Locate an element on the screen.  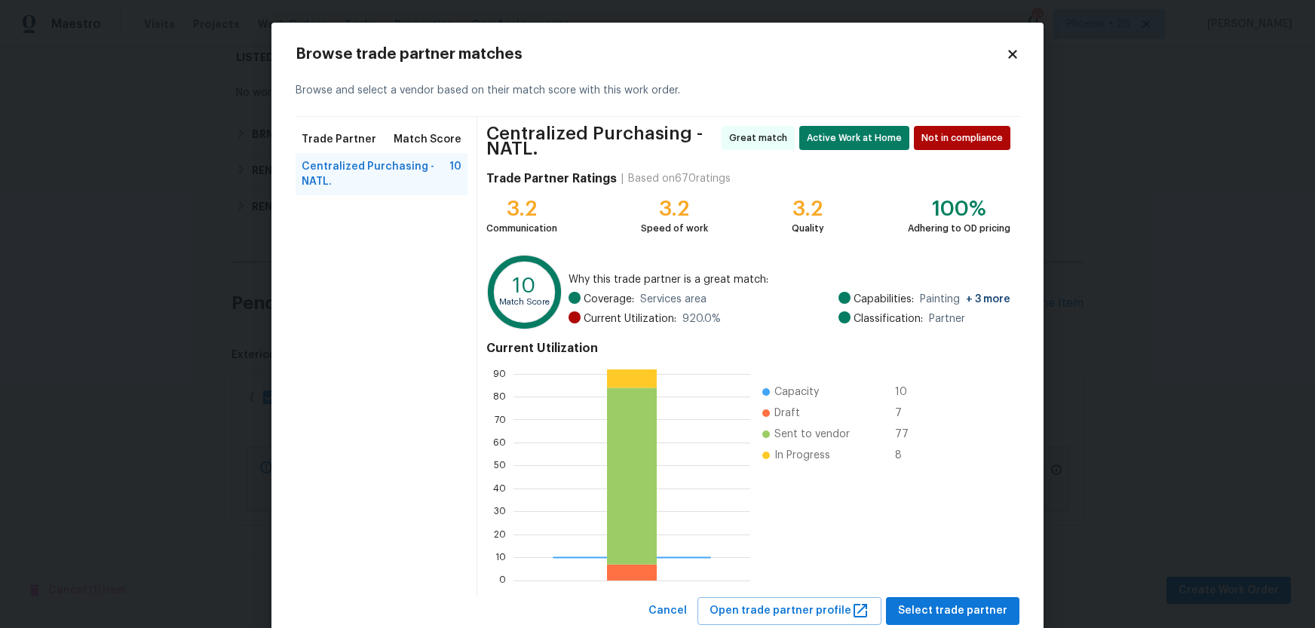
span: Trade Partner is located at coordinates (338, 139).